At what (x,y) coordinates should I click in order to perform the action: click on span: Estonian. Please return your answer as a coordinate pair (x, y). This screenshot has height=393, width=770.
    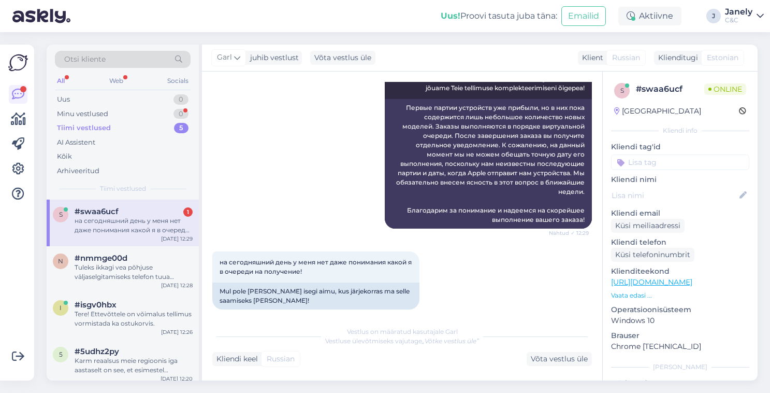
    Looking at the image, I should click on (723, 57).